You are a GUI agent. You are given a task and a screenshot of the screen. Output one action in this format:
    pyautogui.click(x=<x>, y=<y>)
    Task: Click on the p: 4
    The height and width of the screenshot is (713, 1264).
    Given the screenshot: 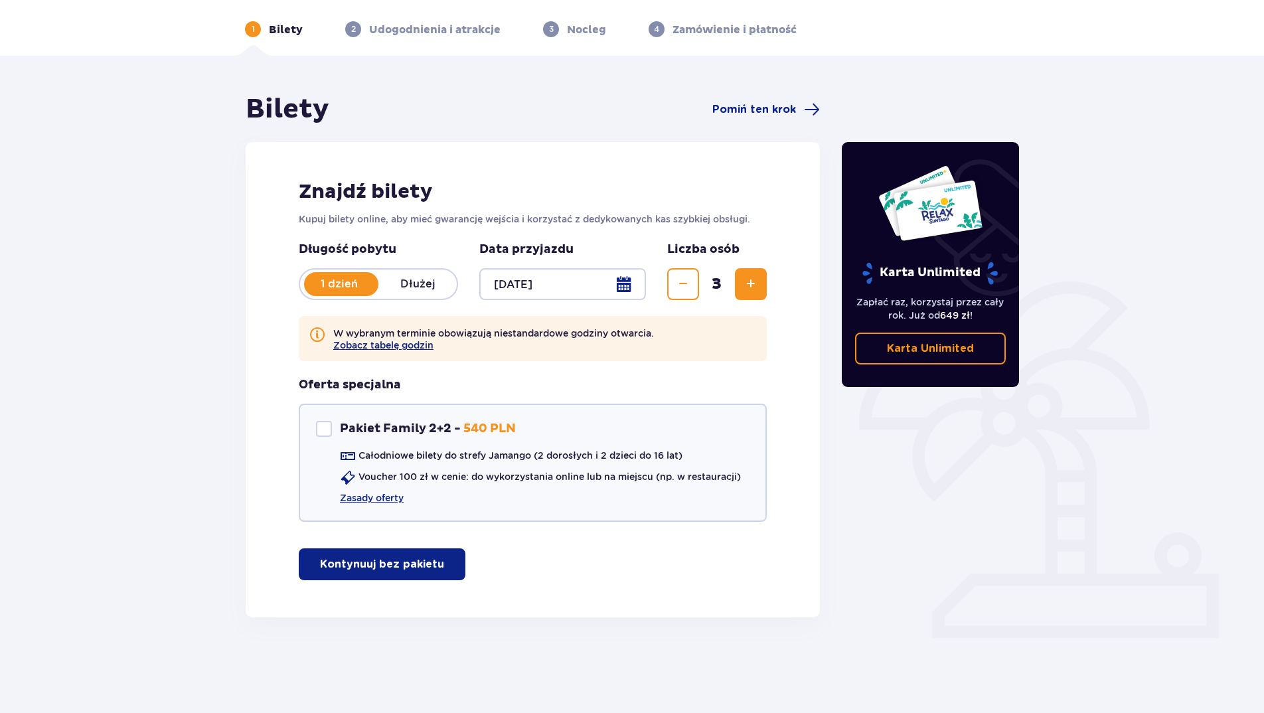 What is the action you would take?
    pyautogui.click(x=657, y=29)
    